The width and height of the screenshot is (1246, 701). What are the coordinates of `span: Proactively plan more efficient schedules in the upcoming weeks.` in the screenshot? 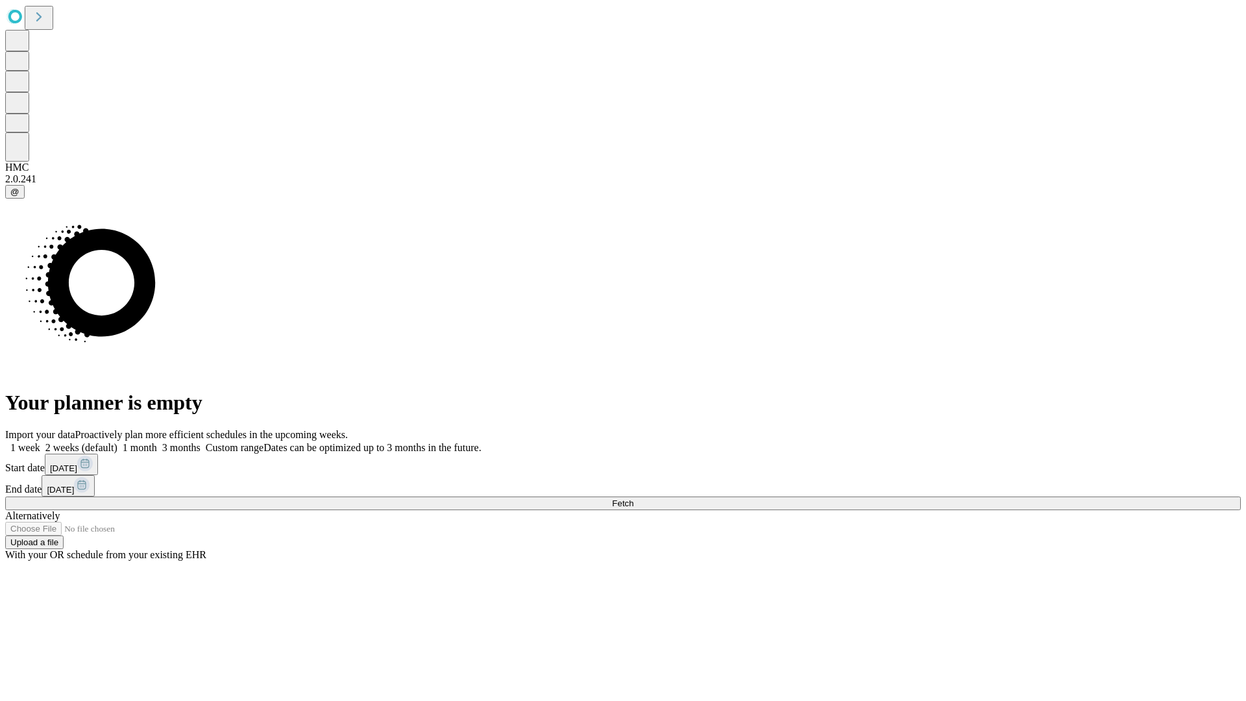 It's located at (212, 434).